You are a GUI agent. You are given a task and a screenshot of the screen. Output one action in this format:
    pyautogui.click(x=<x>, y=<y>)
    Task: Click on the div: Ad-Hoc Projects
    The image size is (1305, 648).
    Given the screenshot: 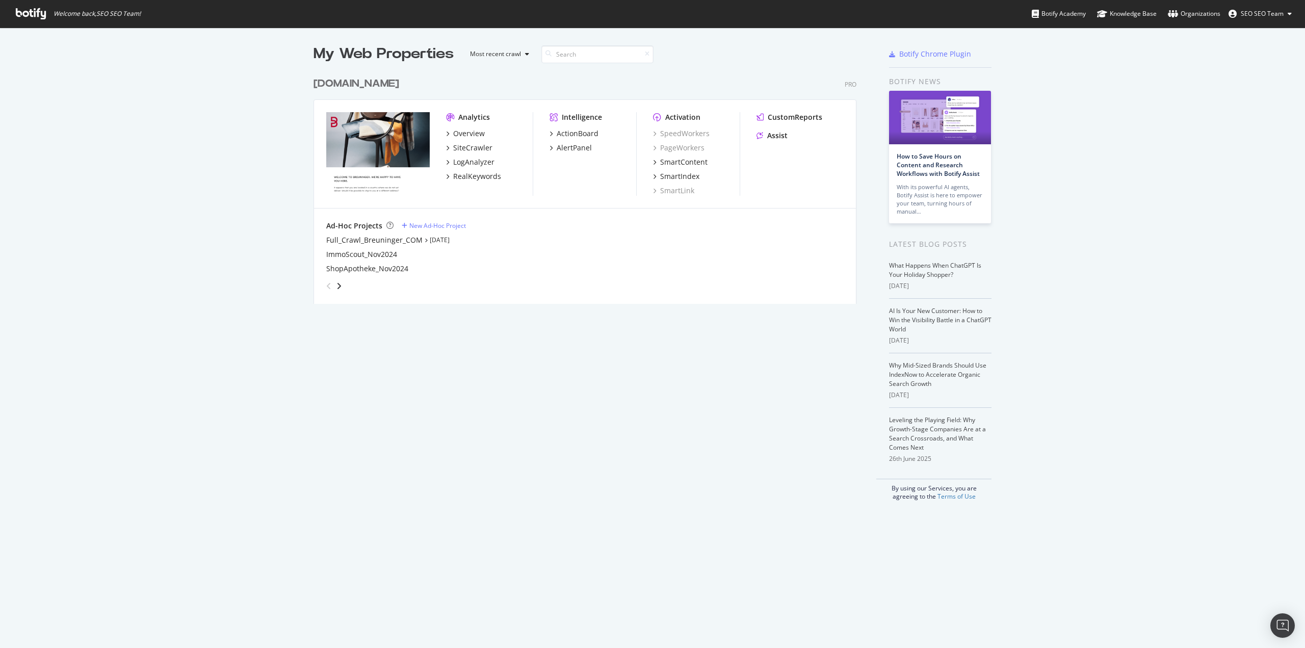 What is the action you would take?
    pyautogui.click(x=354, y=226)
    